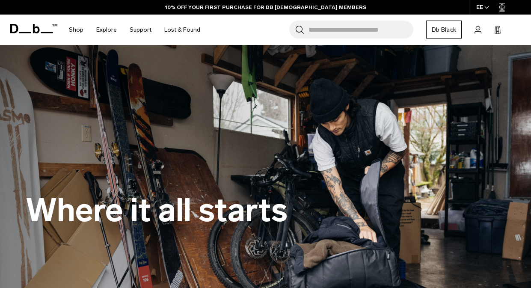  What do you see at coordinates (140, 30) in the screenshot?
I see `a: Support` at bounding box center [140, 30].